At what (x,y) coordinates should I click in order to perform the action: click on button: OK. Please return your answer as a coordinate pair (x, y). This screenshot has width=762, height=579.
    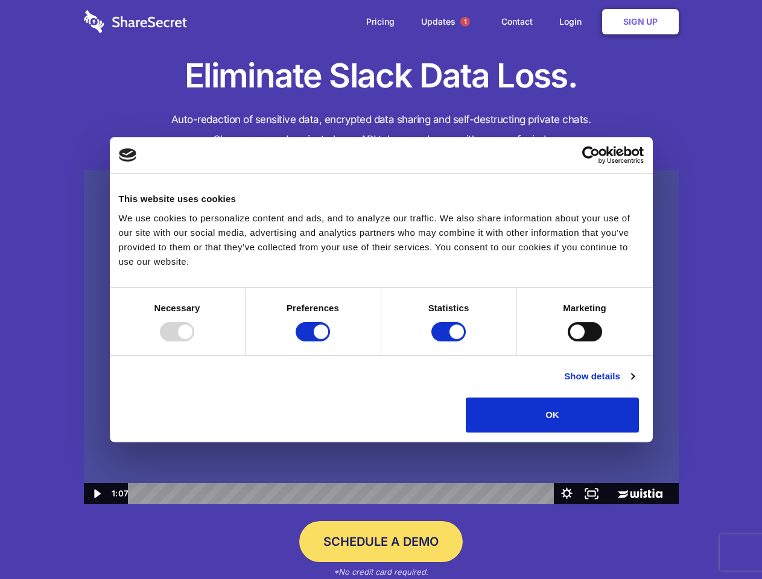
    Looking at the image, I should click on (552, 415).